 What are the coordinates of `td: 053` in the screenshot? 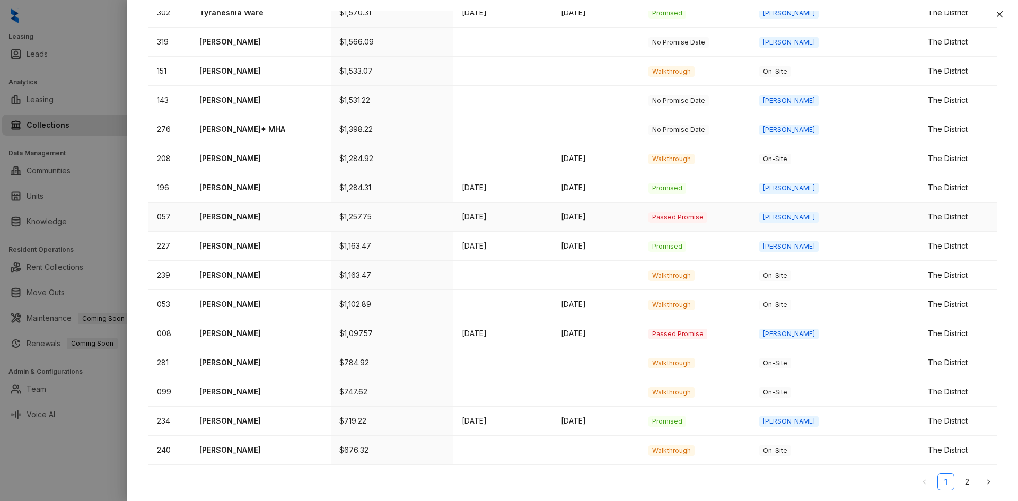 It's located at (170, 304).